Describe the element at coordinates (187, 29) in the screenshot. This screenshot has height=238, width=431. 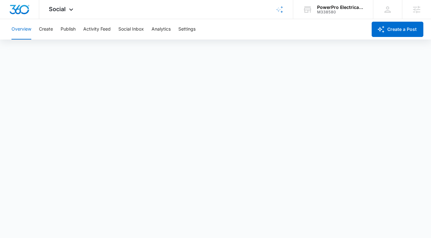
I see `button: Settings` at that location.